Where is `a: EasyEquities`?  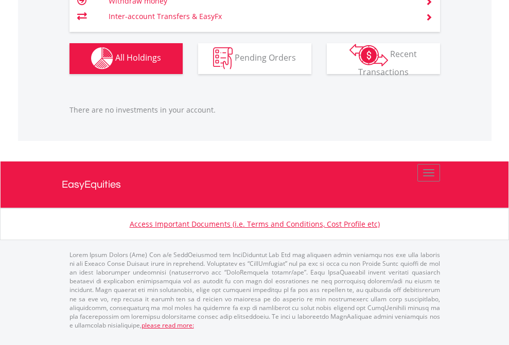 a: EasyEquities is located at coordinates (255, 185).